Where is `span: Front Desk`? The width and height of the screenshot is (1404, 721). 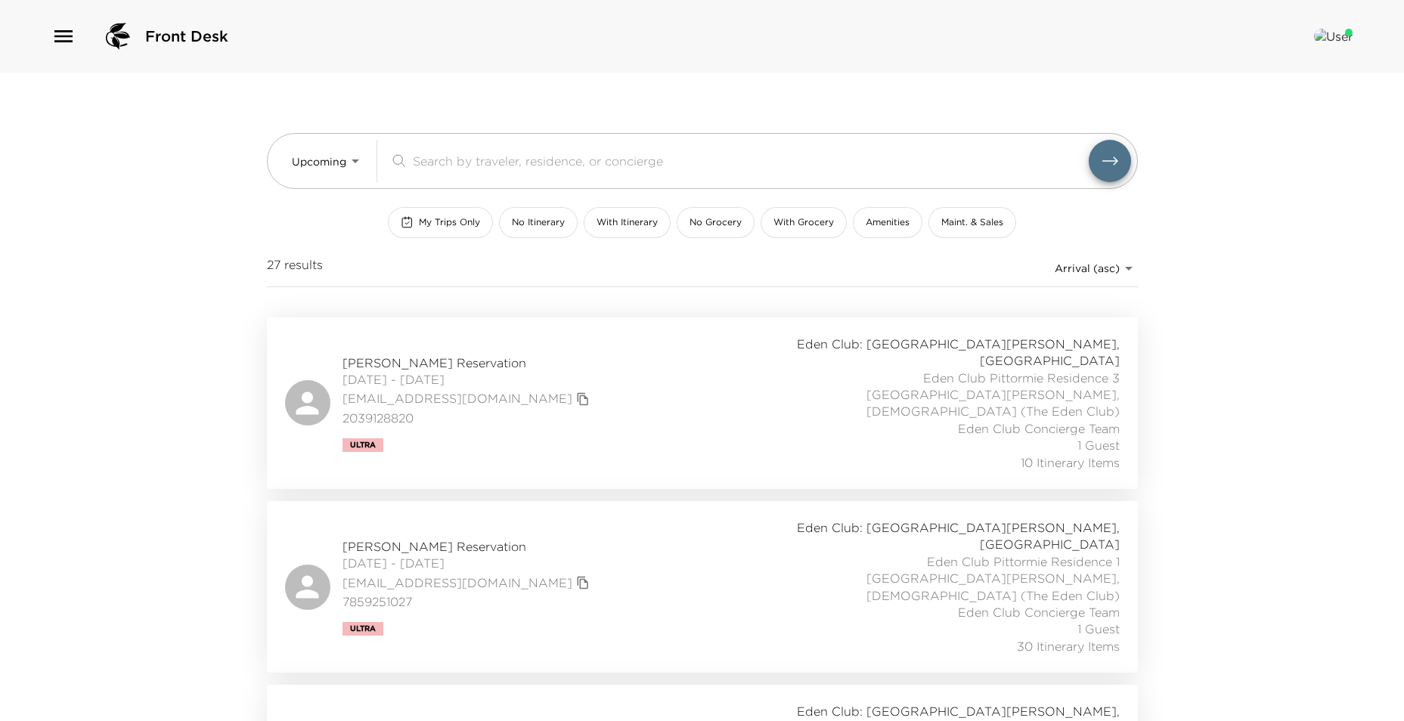
span: Front Desk is located at coordinates (187, 36).